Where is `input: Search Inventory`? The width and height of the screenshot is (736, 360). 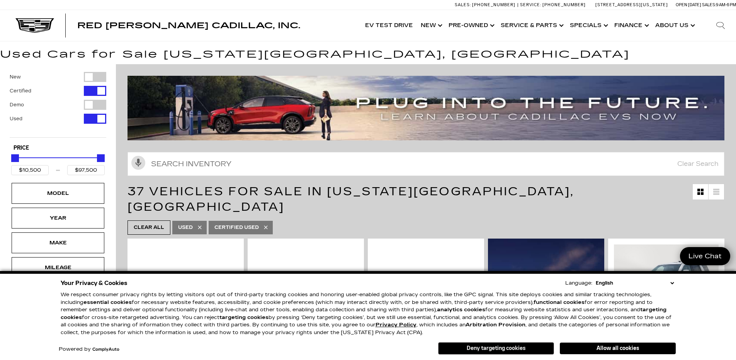 input: Search Inventory is located at coordinates (426, 164).